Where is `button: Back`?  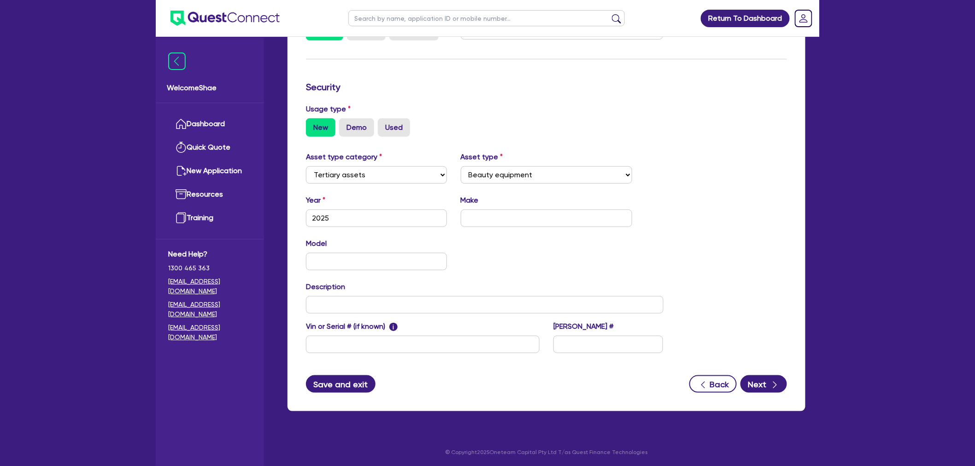 button: Back is located at coordinates (713, 384).